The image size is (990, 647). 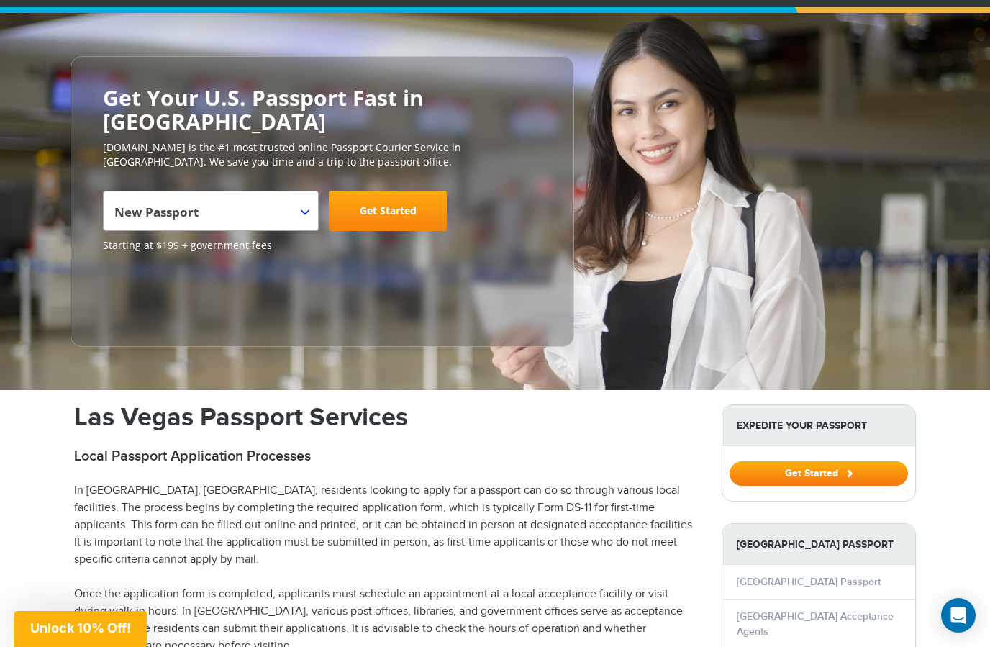 What do you see at coordinates (958, 615) in the screenshot?
I see `div: Open Intercom Messenger` at bounding box center [958, 615].